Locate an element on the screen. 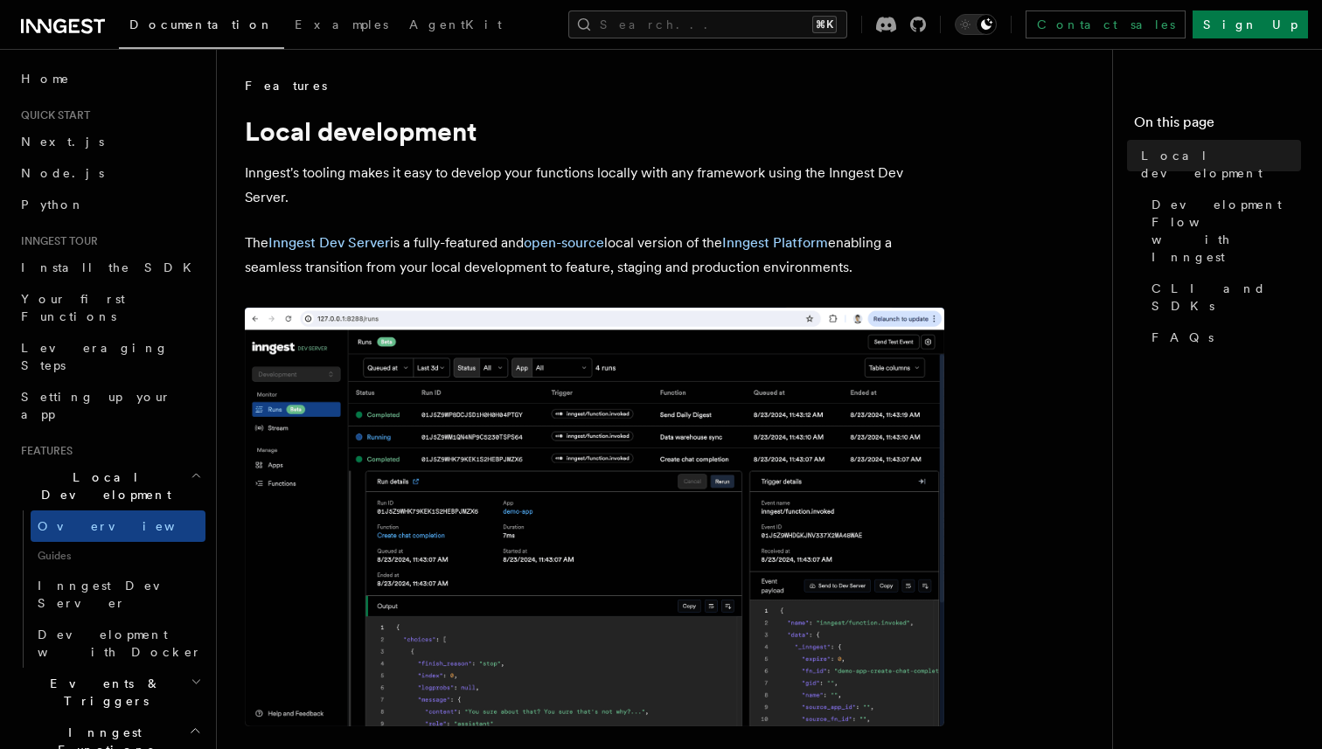  kbd: ⌘K is located at coordinates (824, 24).